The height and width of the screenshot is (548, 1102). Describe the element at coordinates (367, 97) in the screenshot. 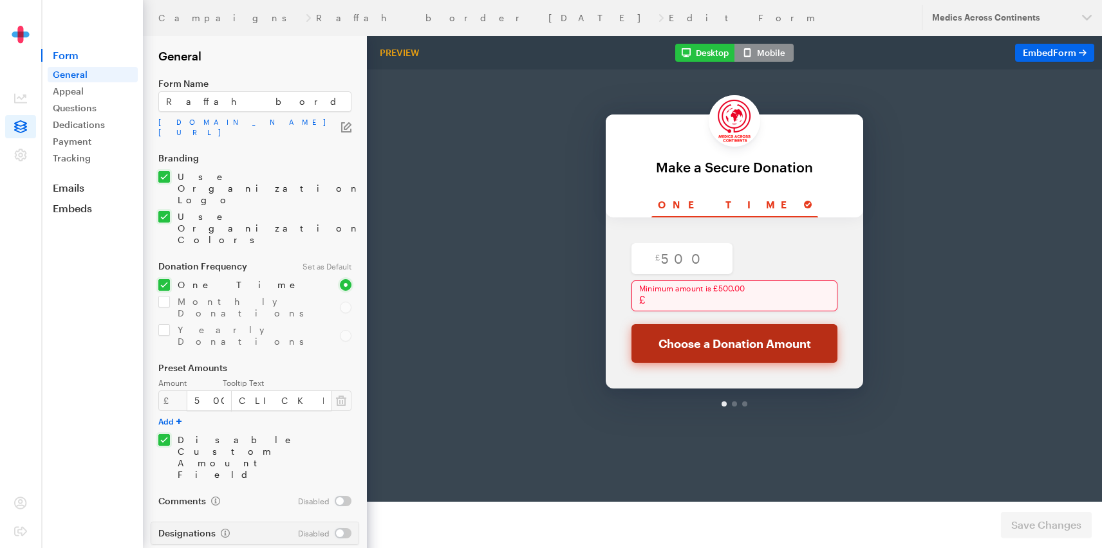

I see `div: Make a Secure Donation` at that location.